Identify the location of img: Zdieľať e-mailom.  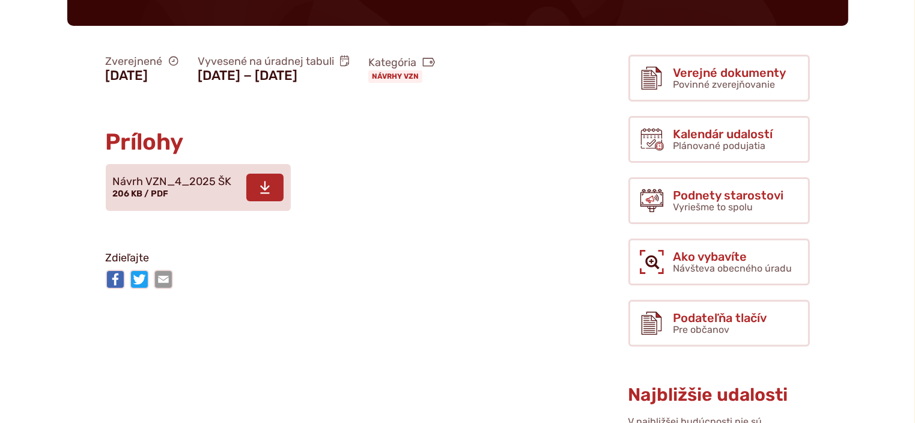
(163, 279).